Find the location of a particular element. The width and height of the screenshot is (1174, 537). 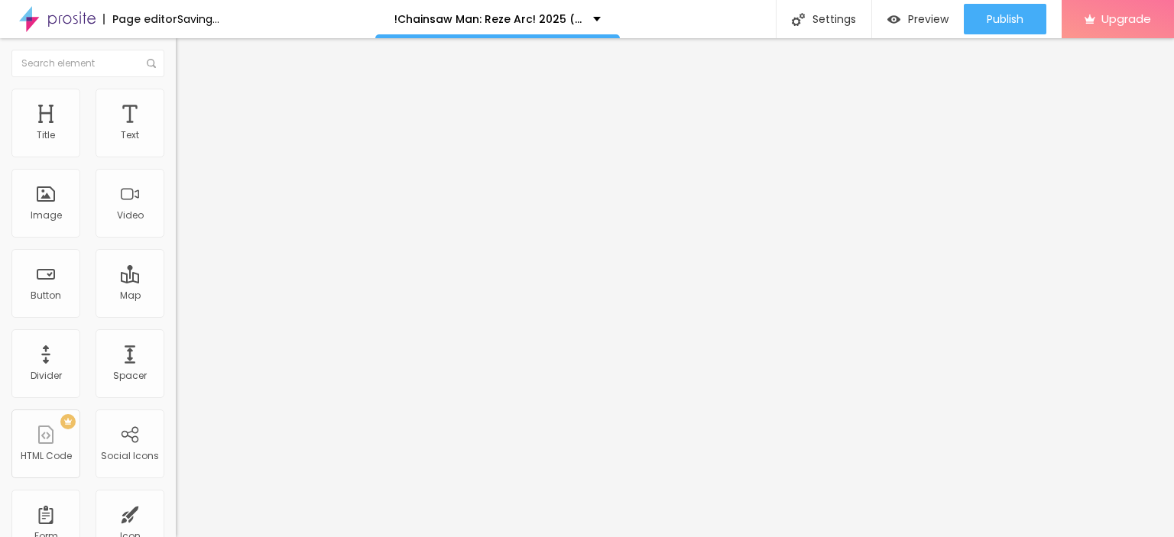

img: view-1.svg is located at coordinates (893, 19).